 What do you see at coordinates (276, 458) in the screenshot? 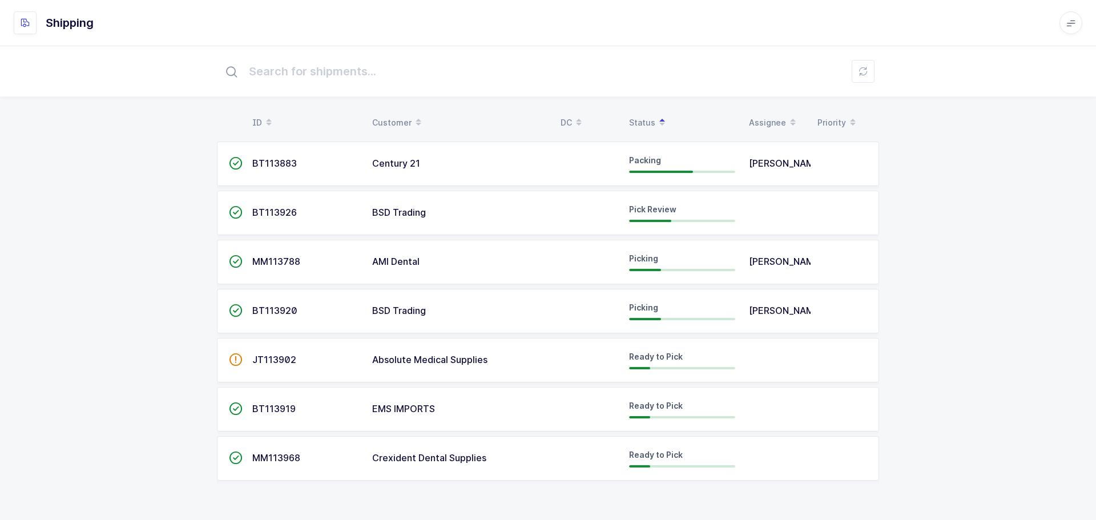
I see `span: MM113968` at bounding box center [276, 458].